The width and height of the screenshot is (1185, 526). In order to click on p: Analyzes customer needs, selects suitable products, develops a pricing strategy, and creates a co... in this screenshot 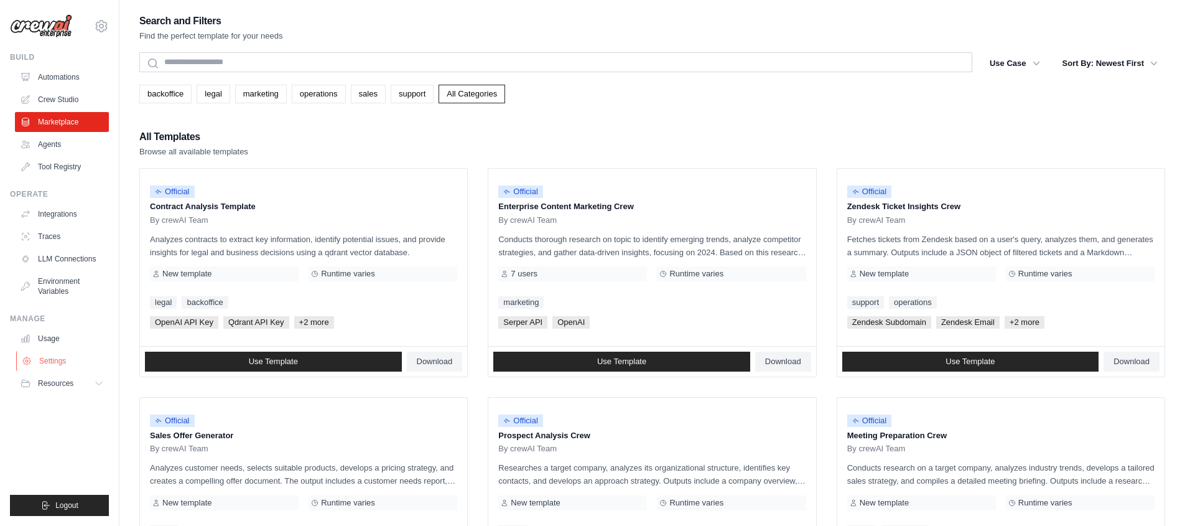, I will do `click(304, 474)`.